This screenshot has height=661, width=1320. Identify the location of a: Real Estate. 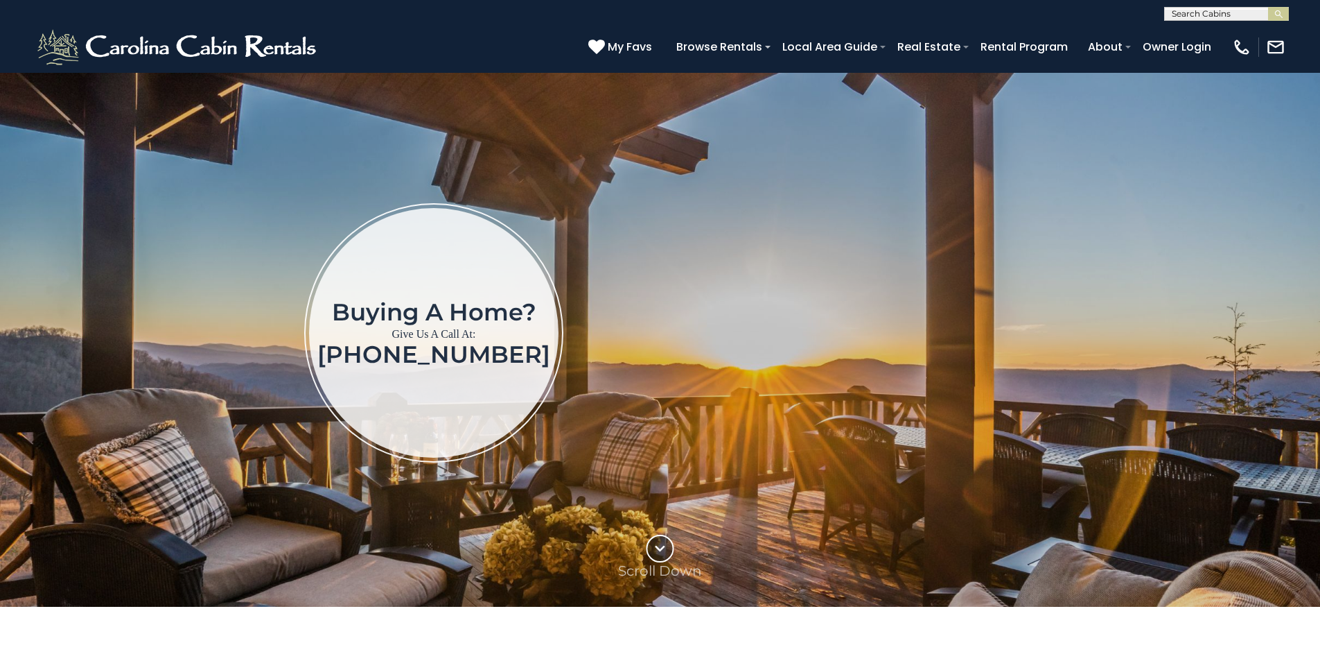
(929, 46).